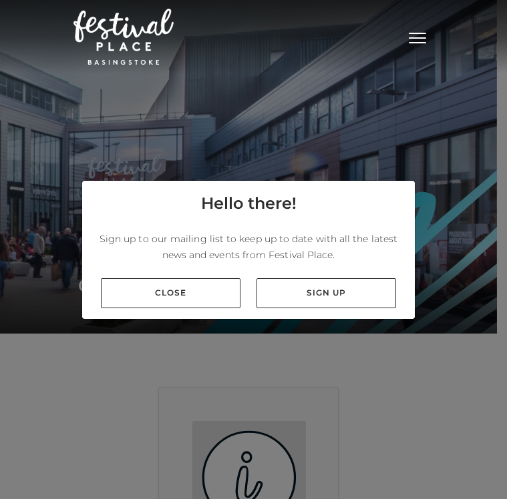  I want to click on a: Sign up, so click(326, 293).